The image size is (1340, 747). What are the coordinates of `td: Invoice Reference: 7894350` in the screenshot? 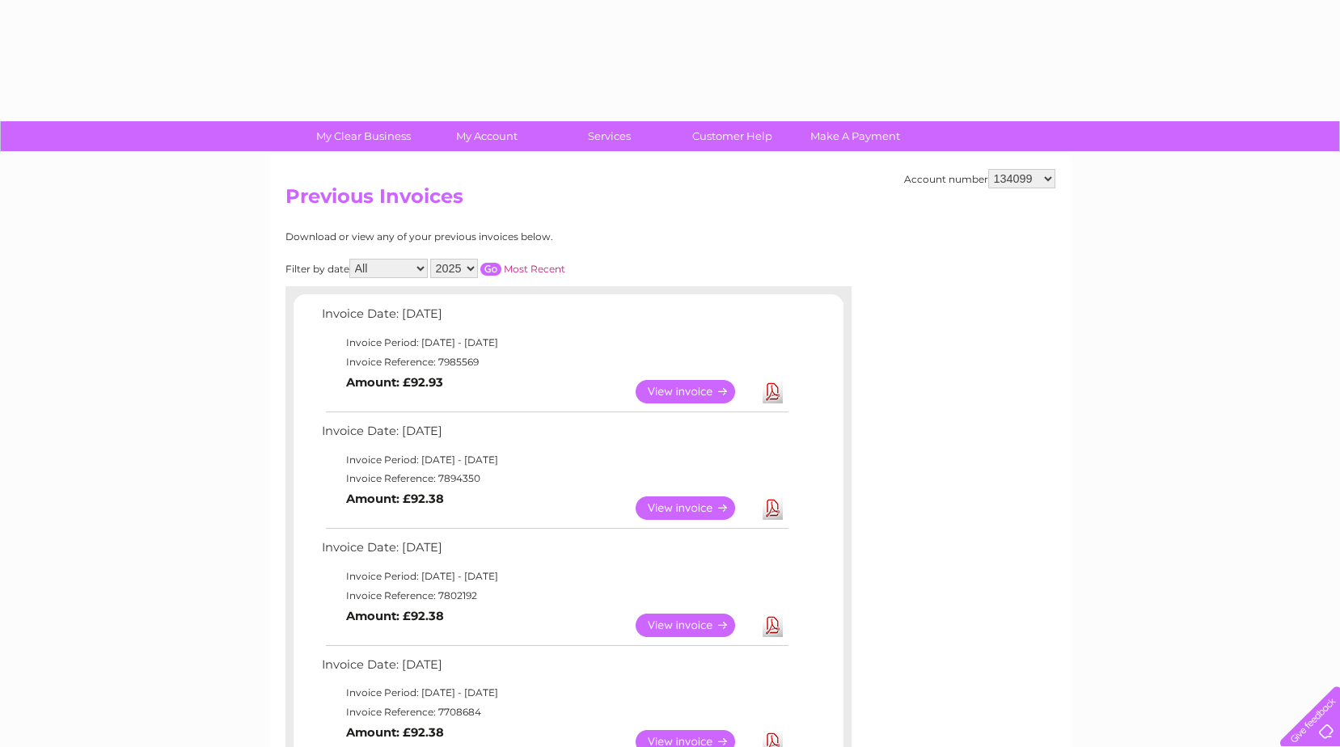 It's located at (554, 479).